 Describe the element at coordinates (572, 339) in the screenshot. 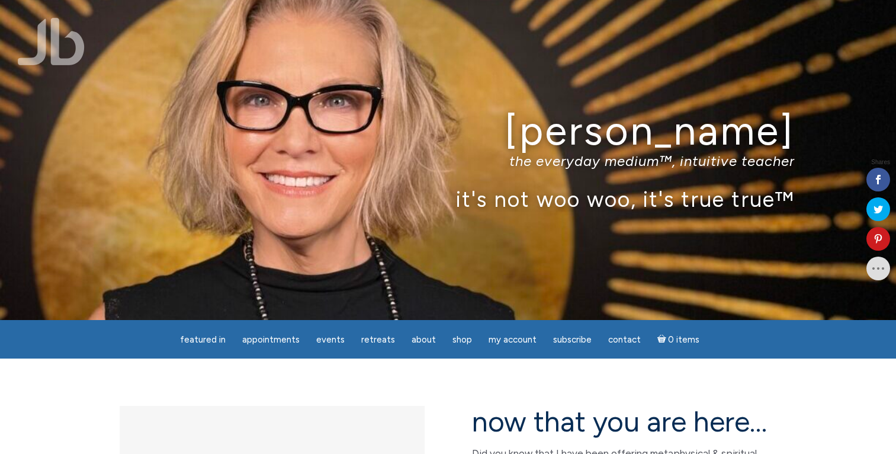

I see `a: Subscribe` at that location.